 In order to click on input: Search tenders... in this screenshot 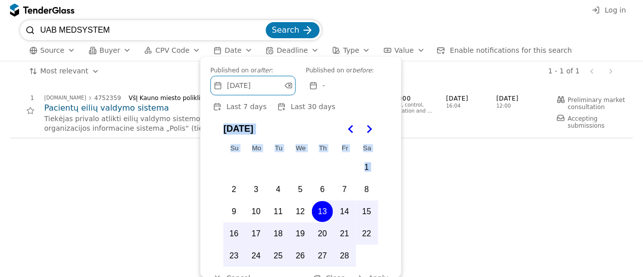, I will do `click(152, 30)`.